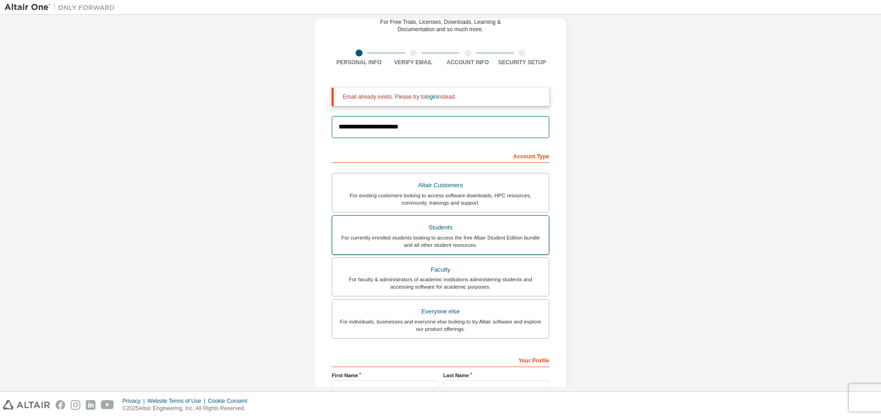 This screenshot has width=881, height=418. I want to click on div: Website Terms of Use, so click(178, 401).